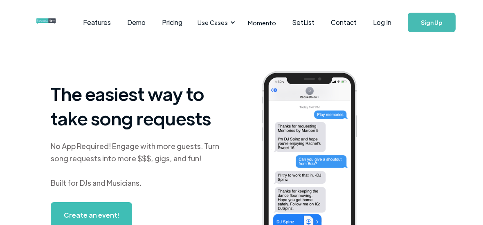  I want to click on a: Sign Up, so click(431, 22).